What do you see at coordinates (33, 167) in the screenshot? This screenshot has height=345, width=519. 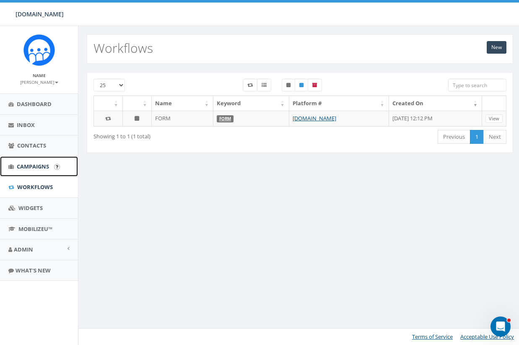 I see `span: Campaigns` at bounding box center [33, 167].